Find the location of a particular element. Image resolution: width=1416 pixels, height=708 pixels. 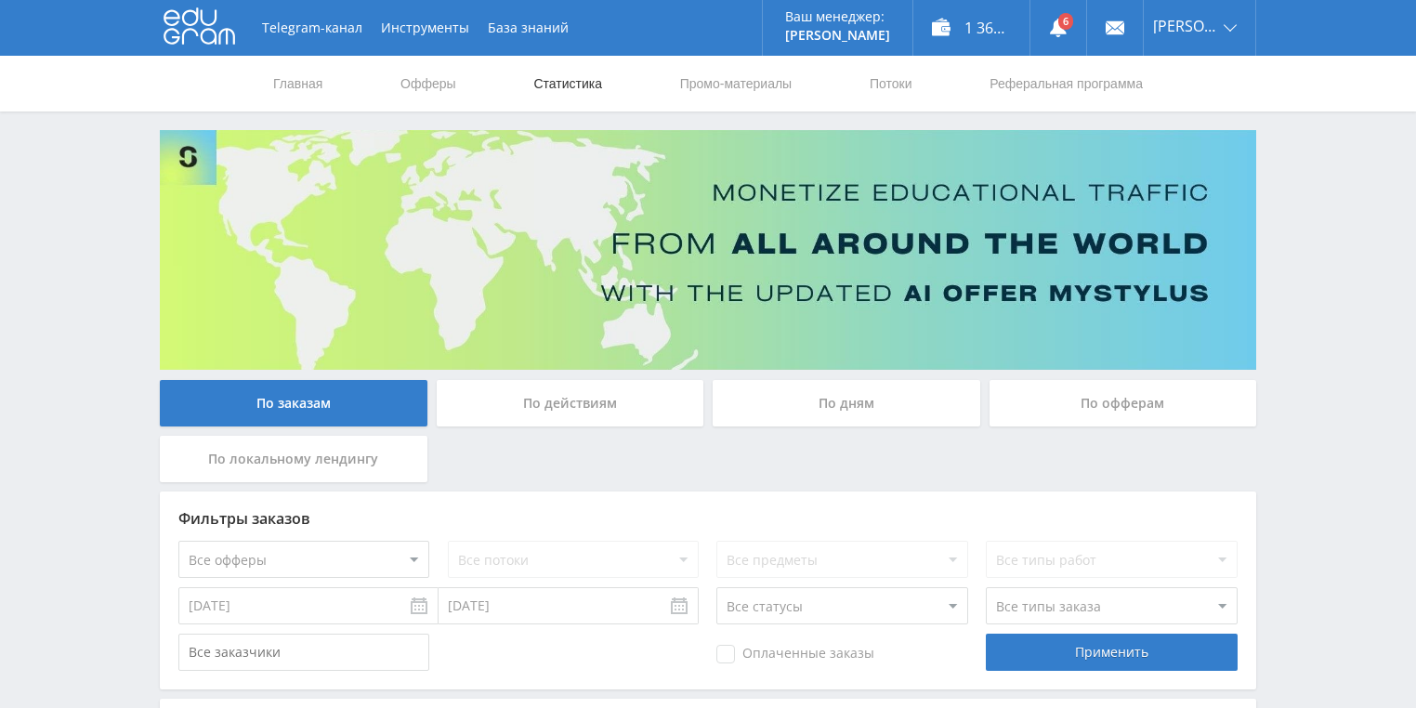

div: По заказам is located at coordinates (294, 403).